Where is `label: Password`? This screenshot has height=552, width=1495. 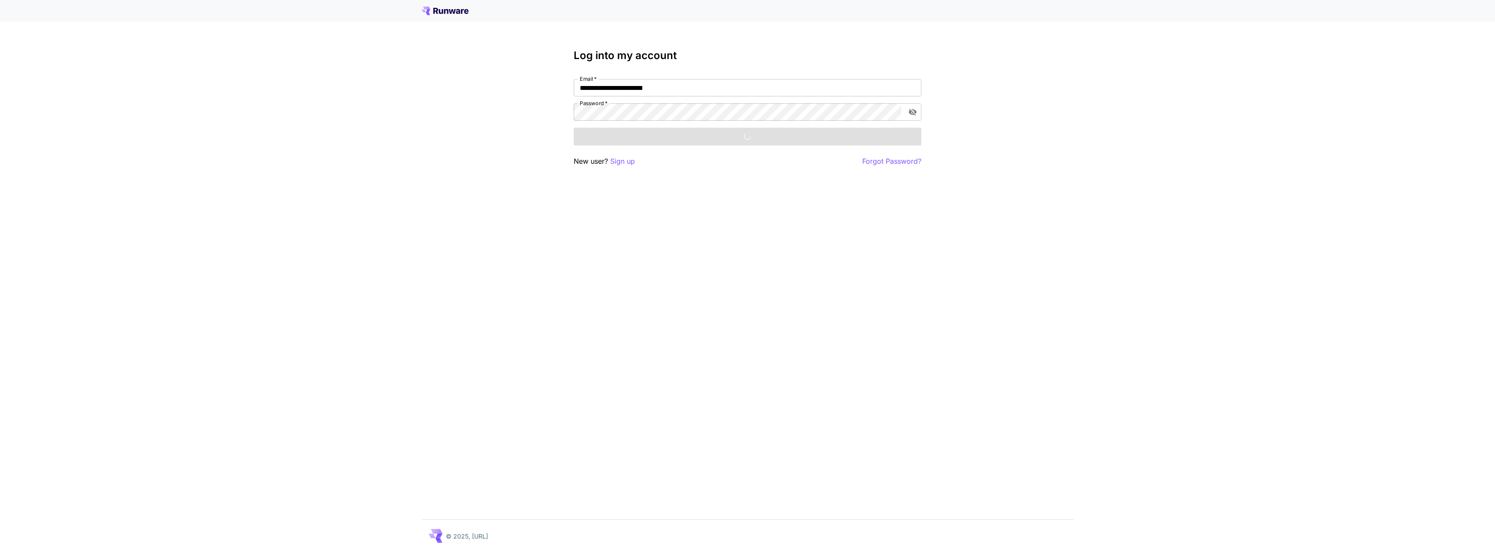 label: Password is located at coordinates (594, 103).